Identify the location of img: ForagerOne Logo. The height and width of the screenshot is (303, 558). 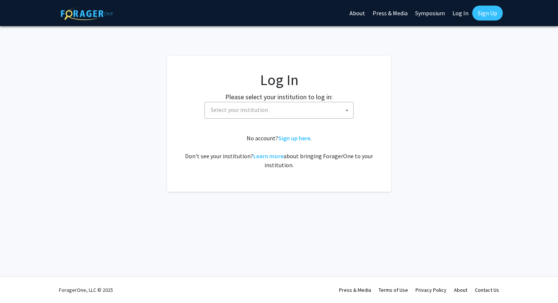
(87, 13).